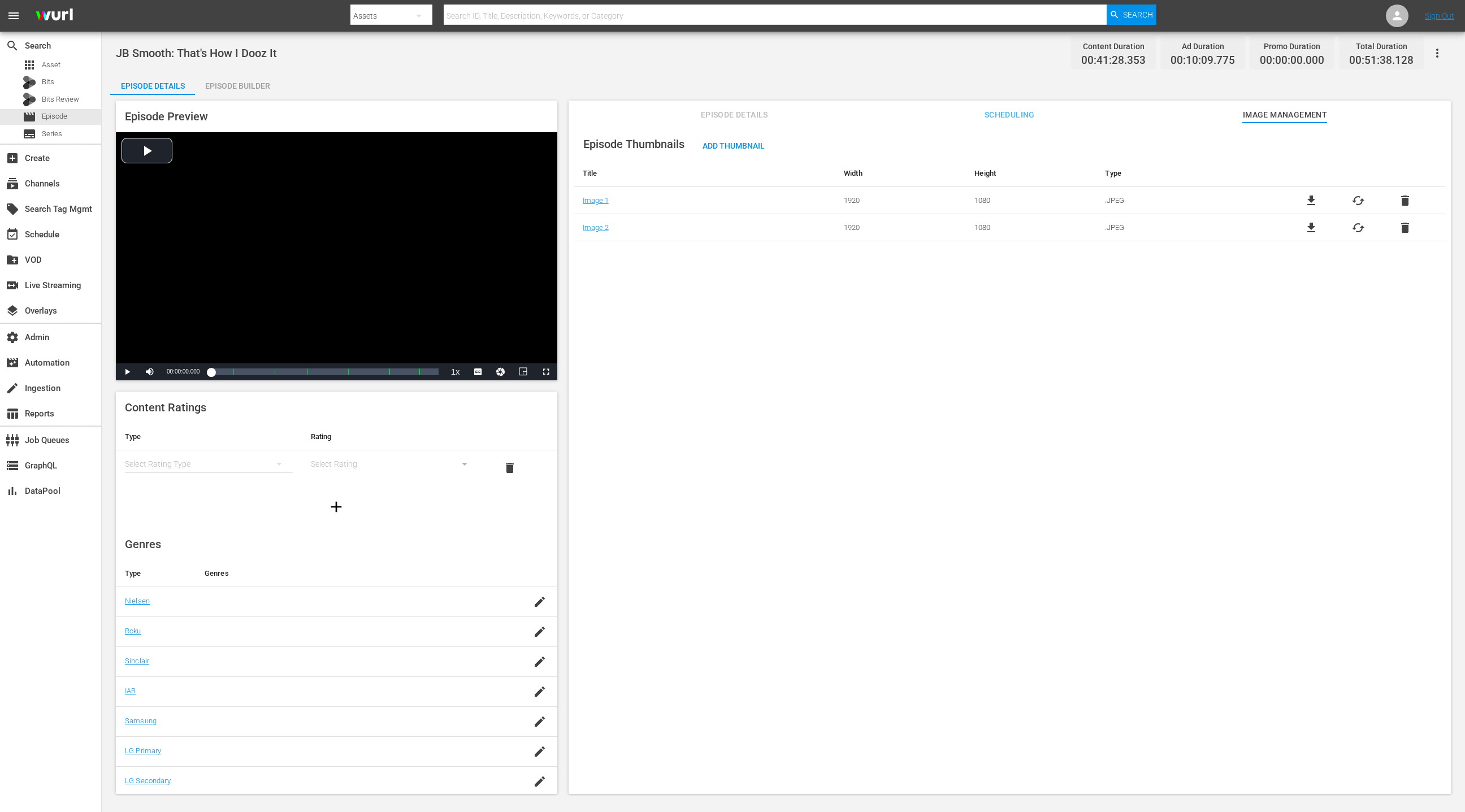 Image resolution: width=1465 pixels, height=812 pixels. What do you see at coordinates (13, 413) in the screenshot?
I see `span: Reports` at bounding box center [13, 413].